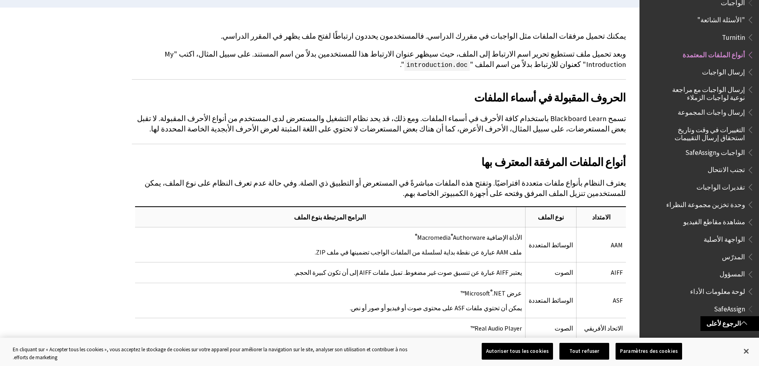 Image resolution: width=759 pixels, height=366 pixels. I want to click on span: الواجهة الأصلية, so click(725, 238).